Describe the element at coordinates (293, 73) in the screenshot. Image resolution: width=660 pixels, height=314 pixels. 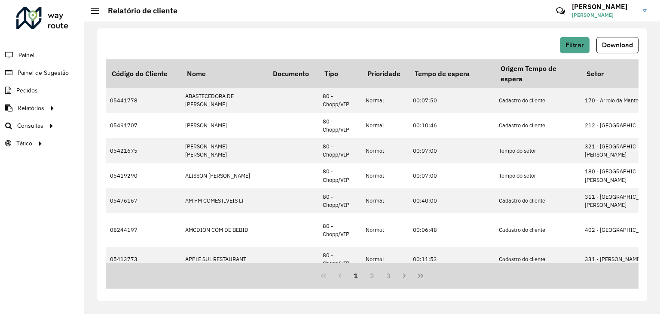
I see `th: Documento` at that location.